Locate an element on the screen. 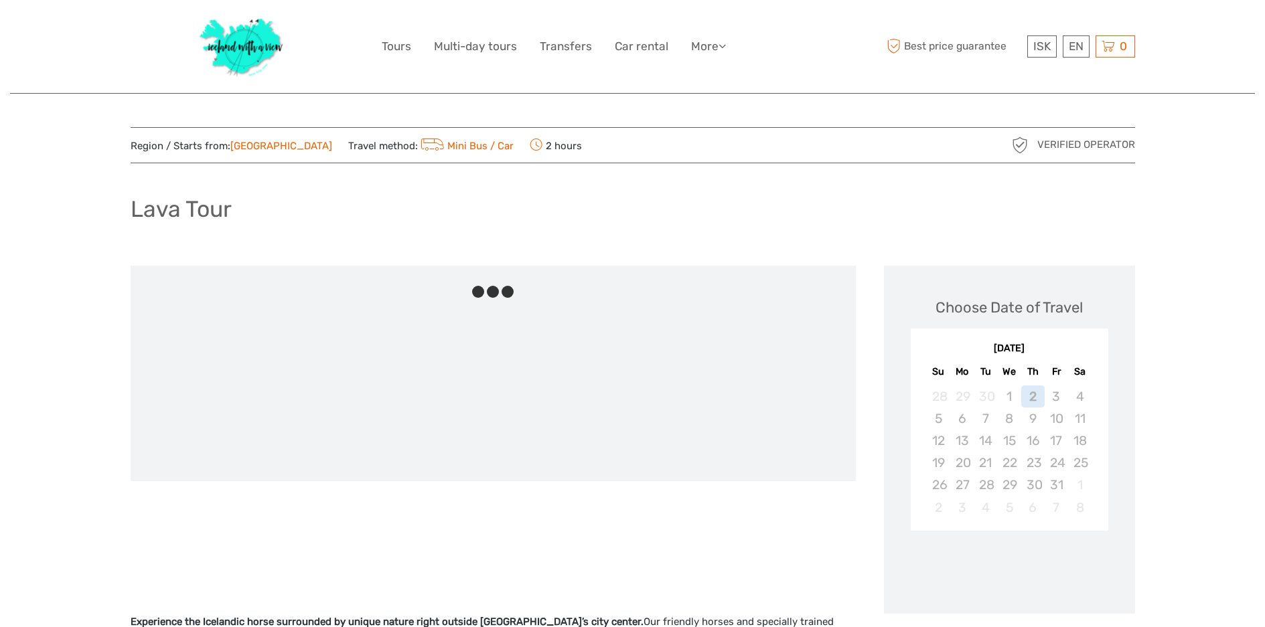 The height and width of the screenshot is (627, 1265). div: Not available Tuesday, October 28th, 2025 is located at coordinates (985, 485).